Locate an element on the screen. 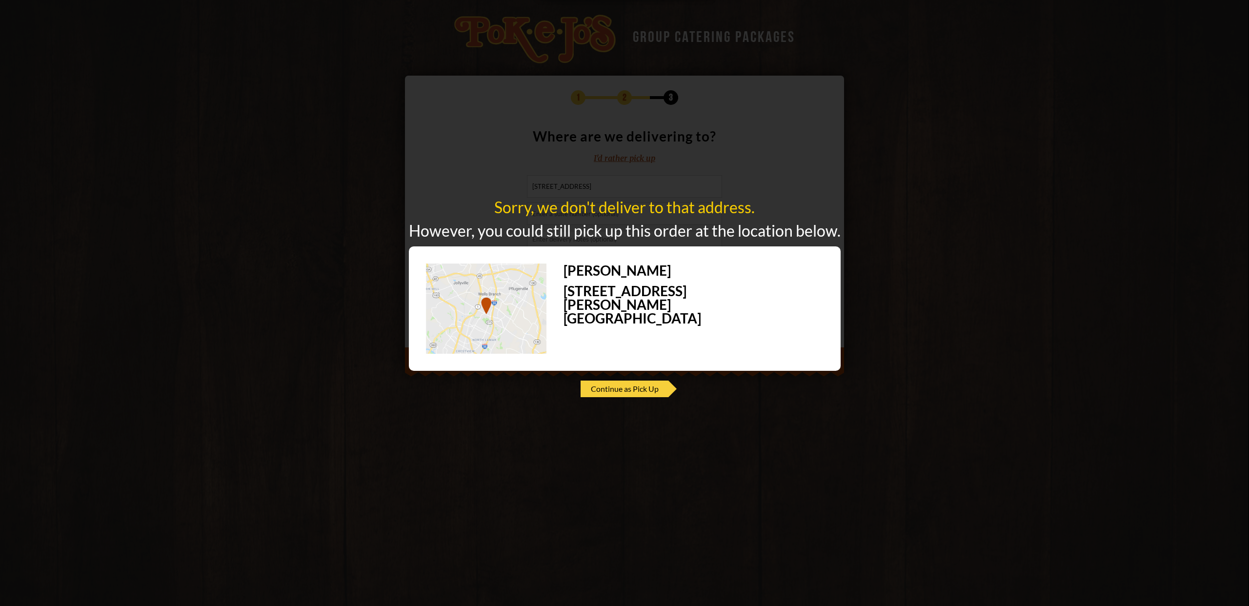 The height and width of the screenshot is (606, 1249). div: Sorry, we don't deliver to that address. is located at coordinates (625, 207).